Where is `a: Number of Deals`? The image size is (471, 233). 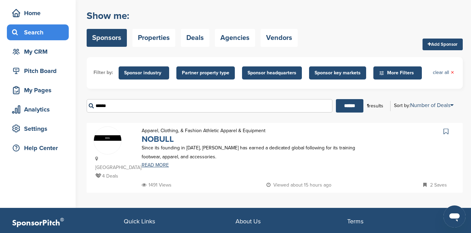
a: Number of Deals is located at coordinates (432, 105).